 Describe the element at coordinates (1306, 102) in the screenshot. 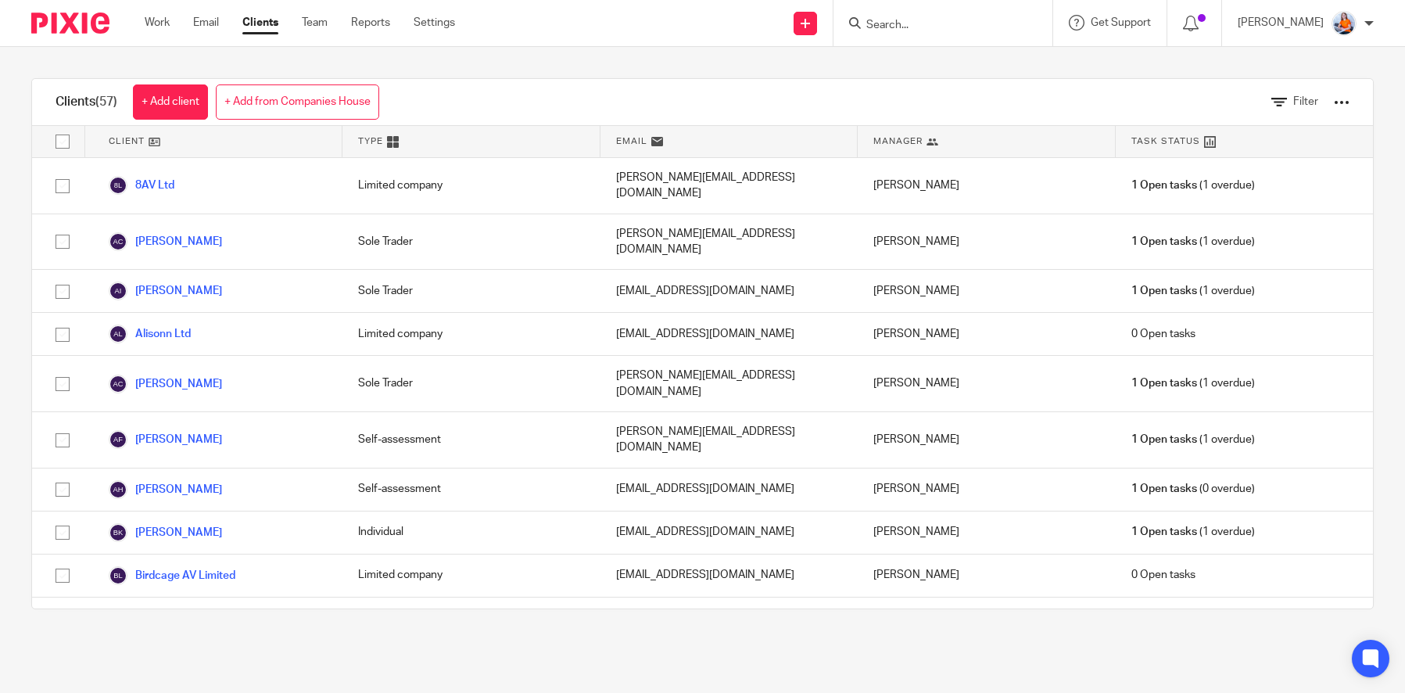

I see `span: Filter` at that location.